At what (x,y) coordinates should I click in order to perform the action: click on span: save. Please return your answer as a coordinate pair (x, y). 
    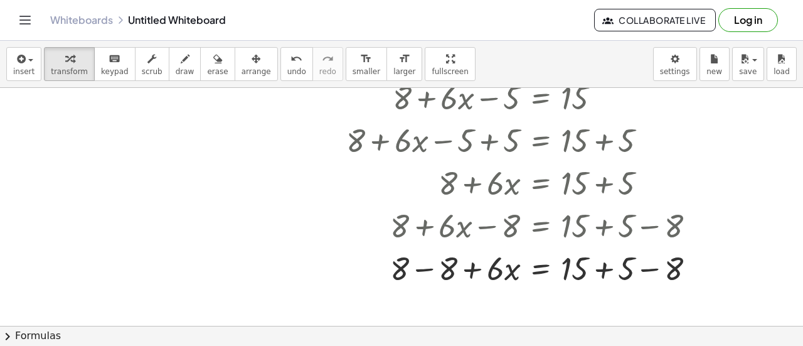
    Looking at the image, I should click on (748, 72).